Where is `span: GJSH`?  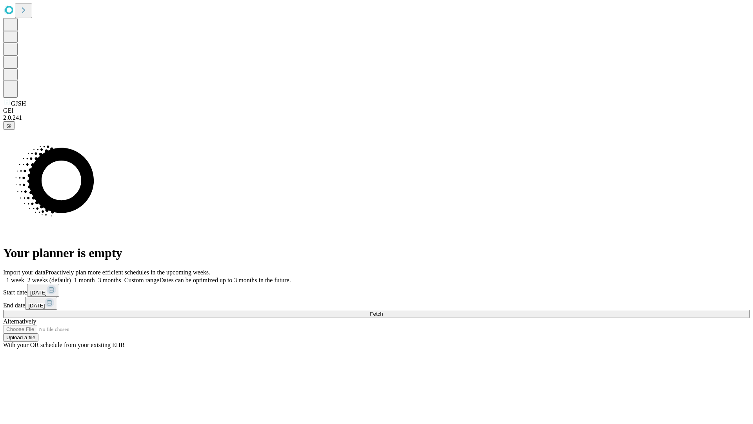
span: GJSH is located at coordinates (18, 103).